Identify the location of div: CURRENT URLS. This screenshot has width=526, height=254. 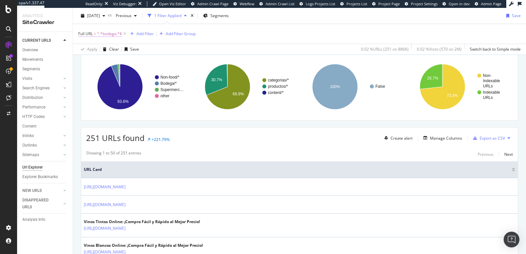
(37, 40).